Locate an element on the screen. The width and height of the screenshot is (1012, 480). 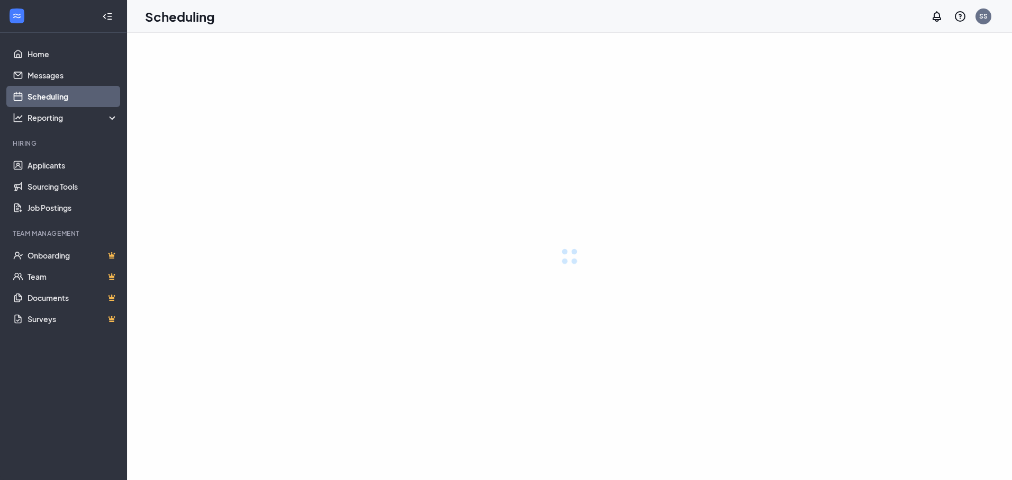
a: DocumentsCrown is located at coordinates (73, 298).